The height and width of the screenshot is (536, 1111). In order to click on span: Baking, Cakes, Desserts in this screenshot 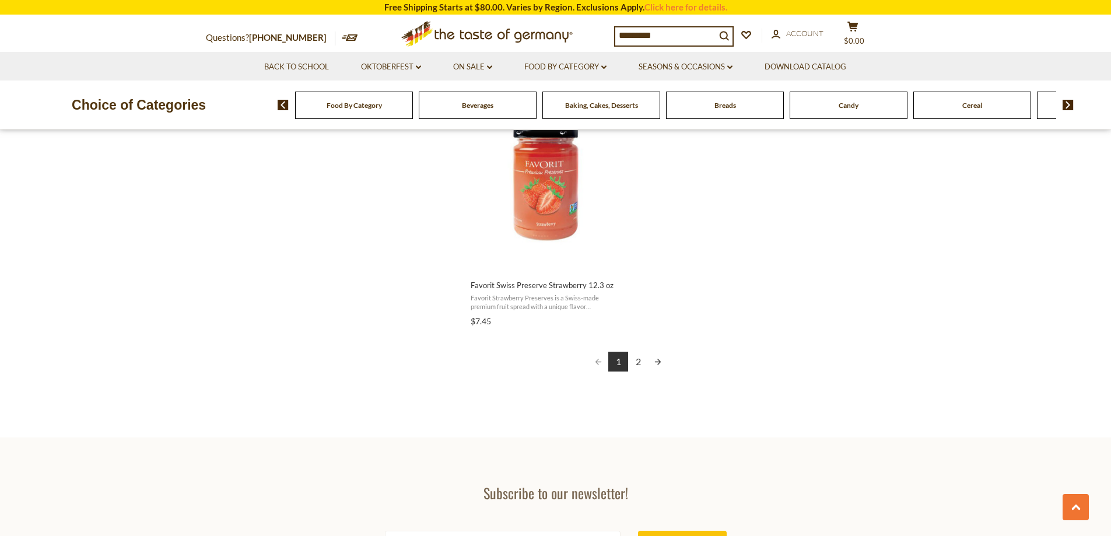, I will do `click(601, 105)`.